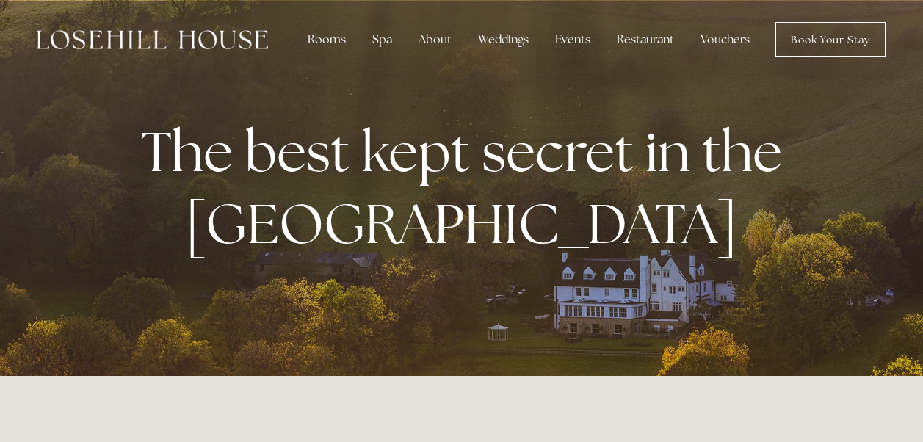  What do you see at coordinates (435, 40) in the screenshot?
I see `div: About` at bounding box center [435, 40].